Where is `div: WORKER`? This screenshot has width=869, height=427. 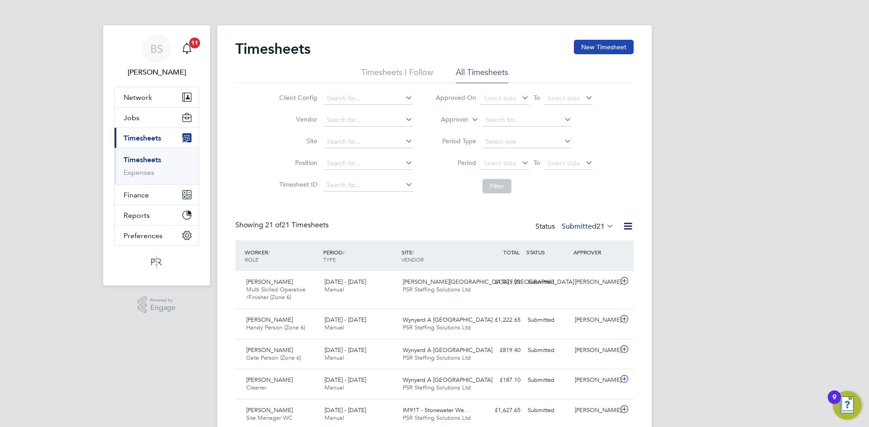 div: WORKER is located at coordinates (281, 256).